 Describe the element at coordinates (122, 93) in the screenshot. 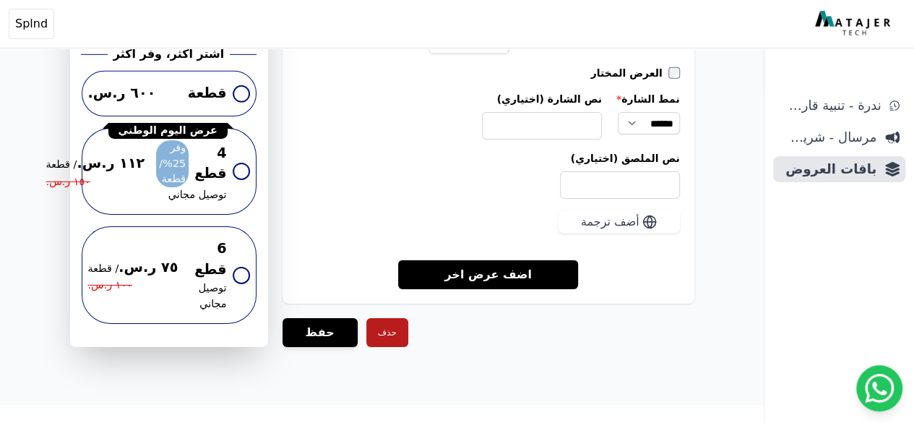

I see `span: ٦٠٠ ر.س.` at that location.